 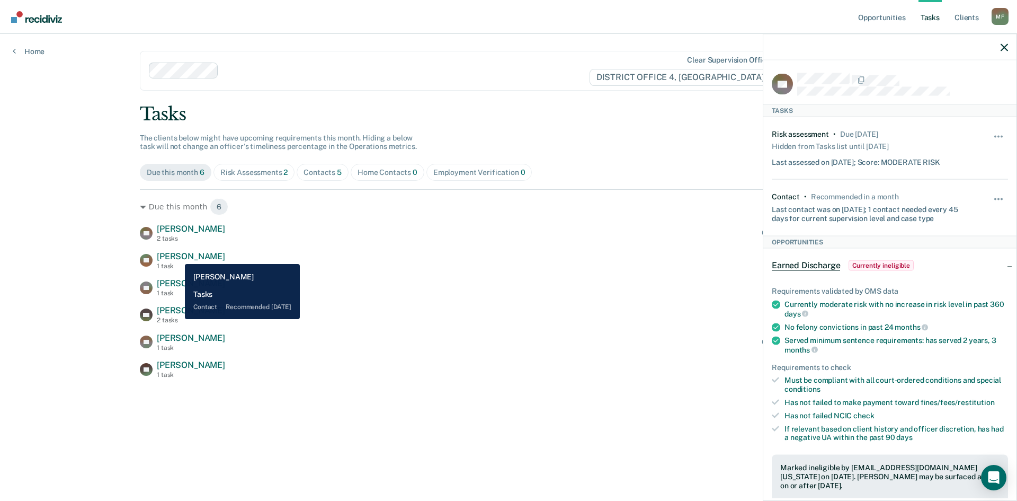 What do you see at coordinates (278, 142) in the screenshot?
I see `span: The clients below might have upcoming requirements this month. Hiding a below task will not chang...` at bounding box center [278, 142].